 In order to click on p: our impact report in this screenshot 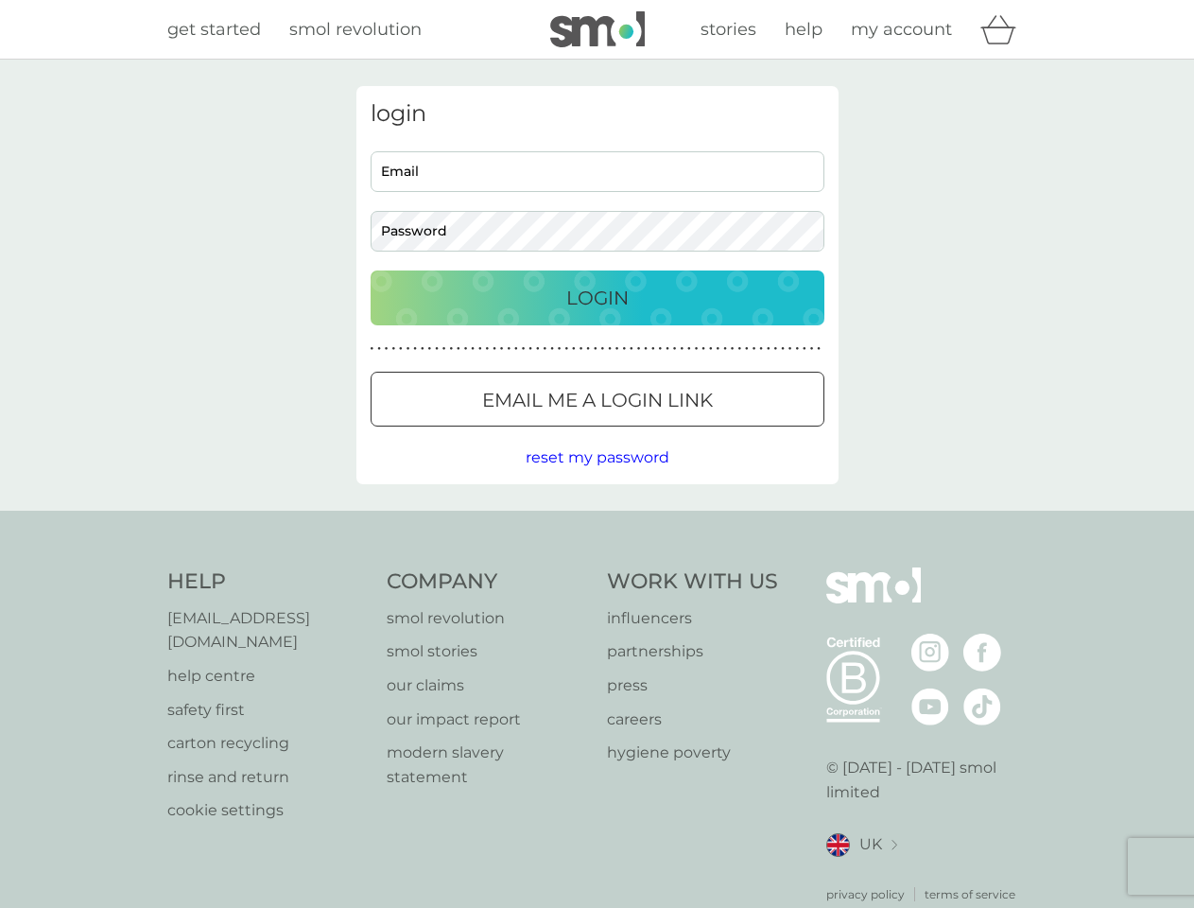, I will do `click(487, 720)`.